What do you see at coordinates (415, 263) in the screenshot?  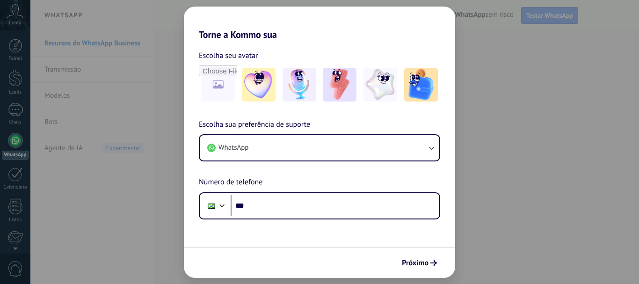 I see `span: Próximo` at bounding box center [415, 263].